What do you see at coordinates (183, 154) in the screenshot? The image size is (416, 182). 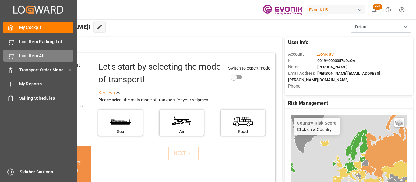 I see `div: NEXT` at bounding box center [183, 154].